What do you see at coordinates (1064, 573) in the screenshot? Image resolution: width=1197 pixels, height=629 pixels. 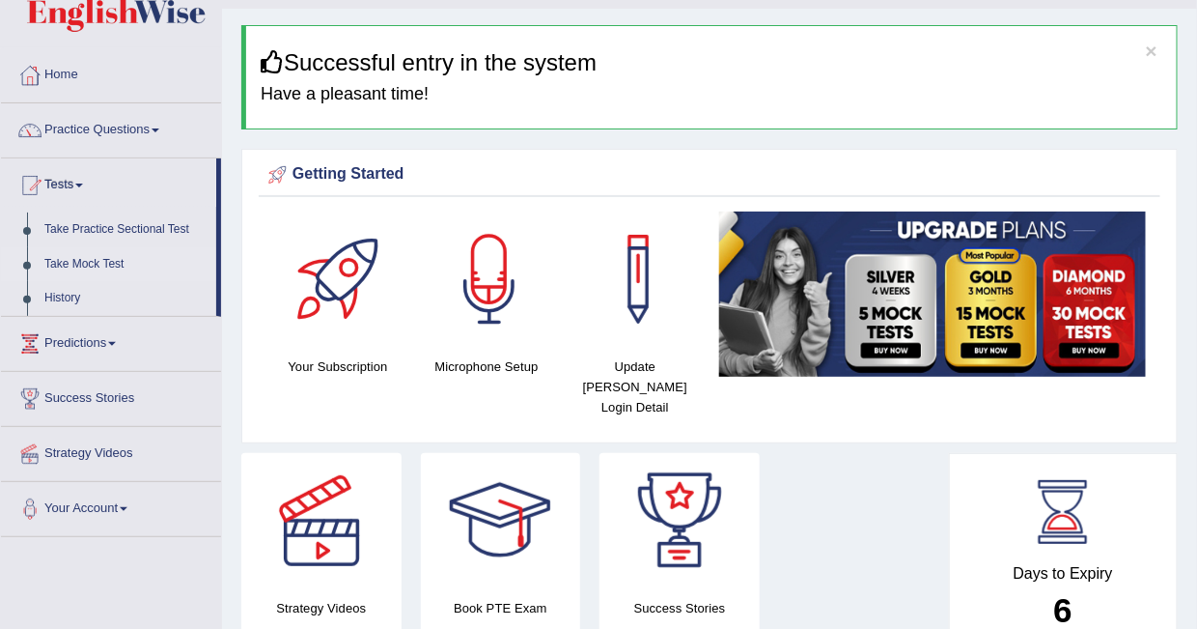 I see `h4: Days to Expiry` at bounding box center [1064, 573].